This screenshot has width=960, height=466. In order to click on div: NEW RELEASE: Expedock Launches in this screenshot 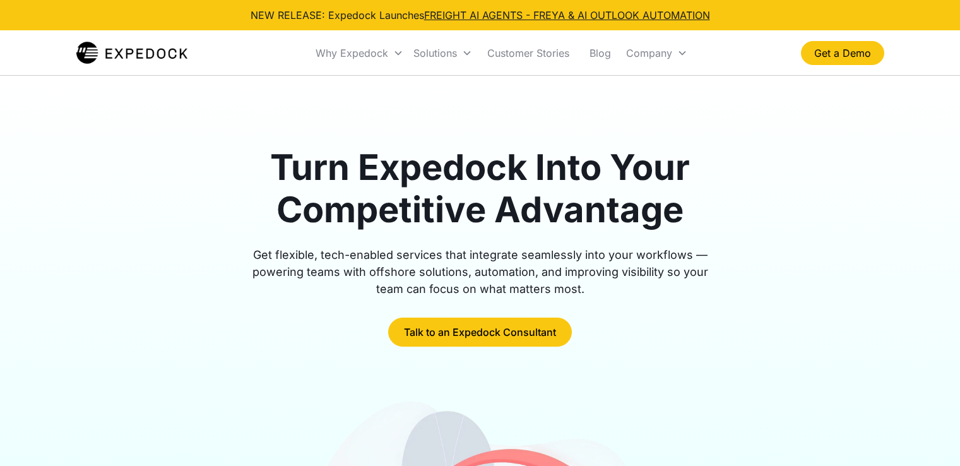, I will do `click(480, 15)`.